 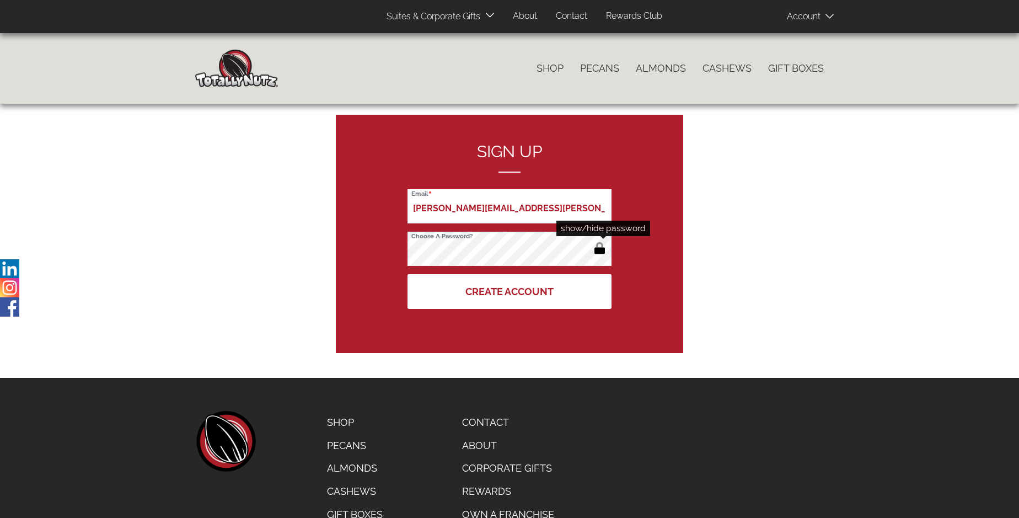 I want to click on a: home, so click(x=226, y=441).